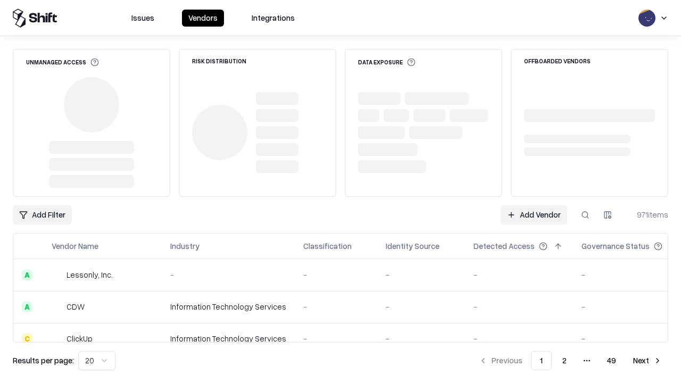 Image resolution: width=681 pixels, height=383 pixels. I want to click on div: Vendor Name, so click(75, 246).